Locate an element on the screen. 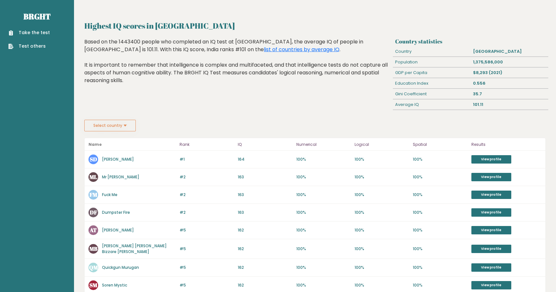 The height and width of the screenshot is (292, 556). p: Results is located at coordinates (507, 145).